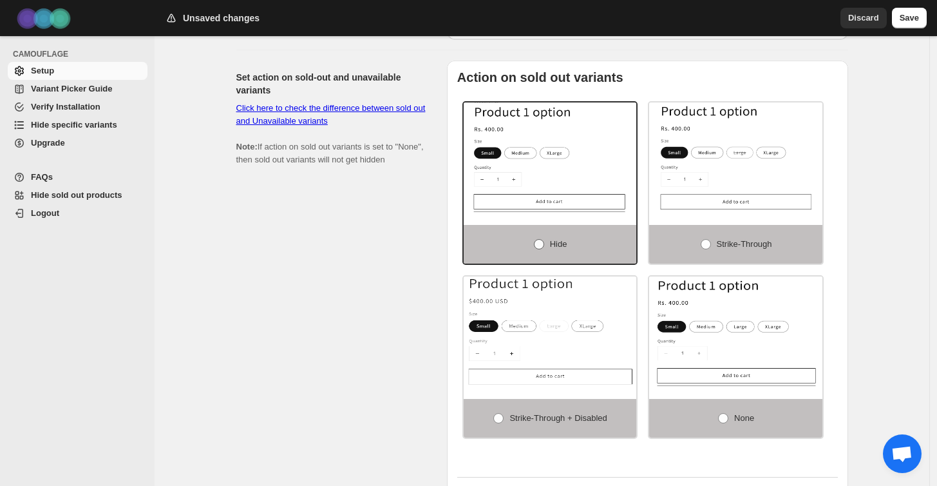 The height and width of the screenshot is (486, 937). Describe the element at coordinates (247, 146) in the screenshot. I see `b: Note:` at that location.